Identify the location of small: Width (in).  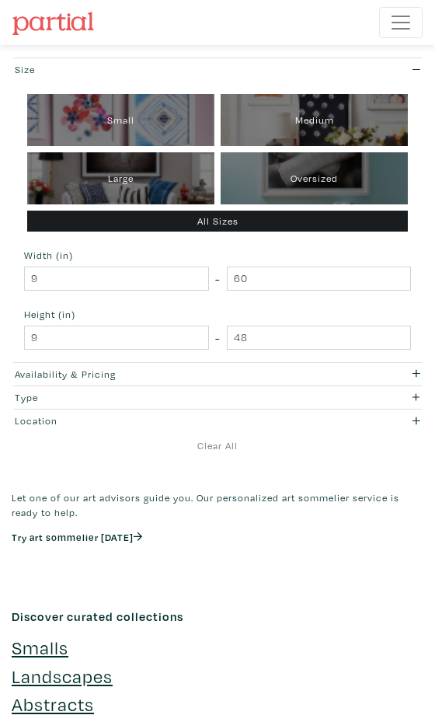
(218, 255).